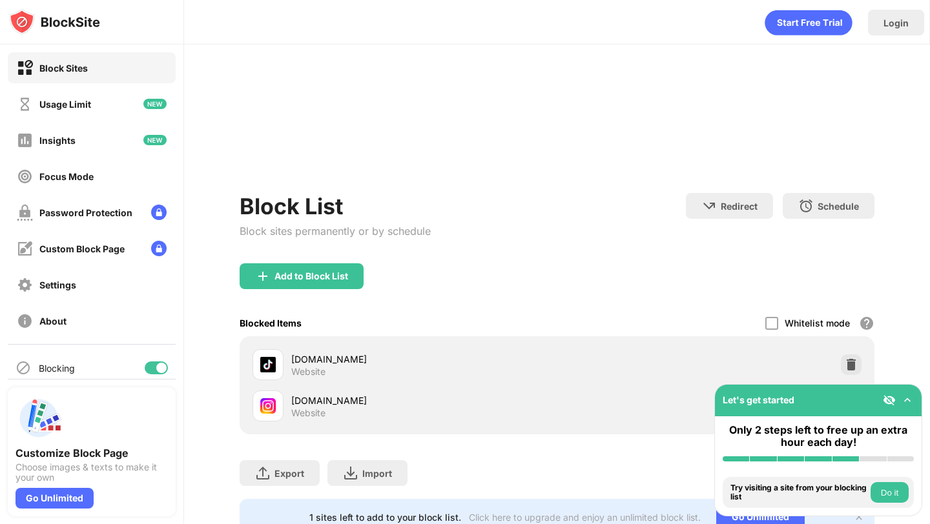 Image resolution: width=930 pixels, height=524 pixels. I want to click on div: Redirect, so click(739, 206).